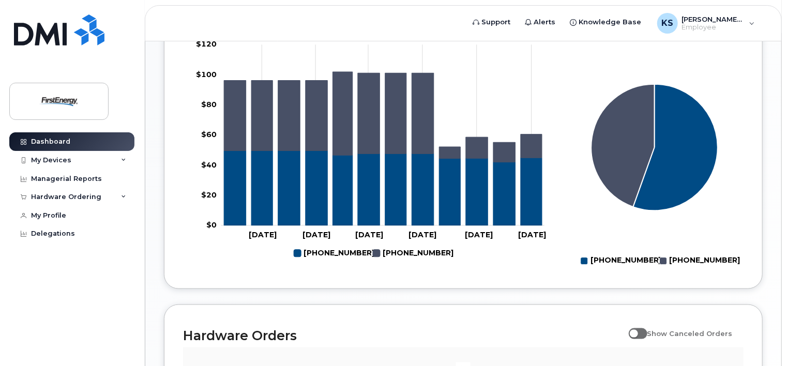 This screenshot has height=366, width=787. Describe the element at coordinates (209, 195) in the screenshot. I see `tspan: $20` at that location.